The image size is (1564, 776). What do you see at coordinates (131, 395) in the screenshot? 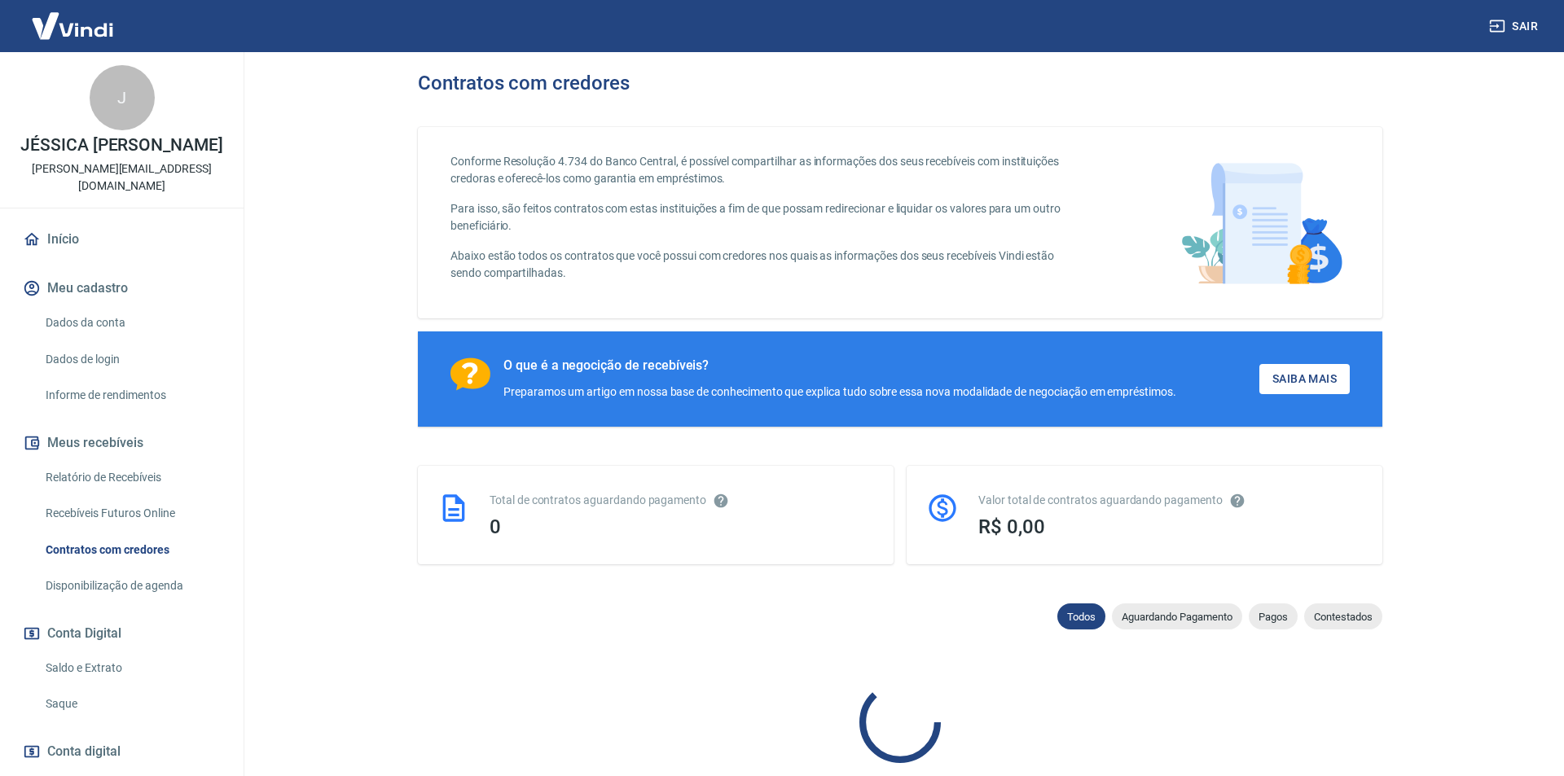
I see `a: Informe de rendimentos` at bounding box center [131, 395].